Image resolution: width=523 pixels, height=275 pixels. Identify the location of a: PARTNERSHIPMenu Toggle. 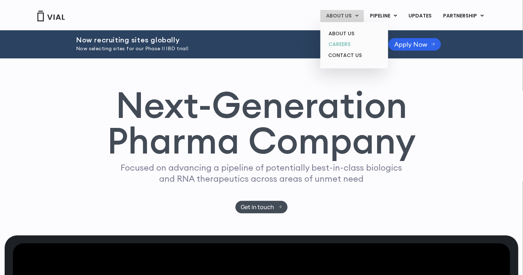
(463, 16).